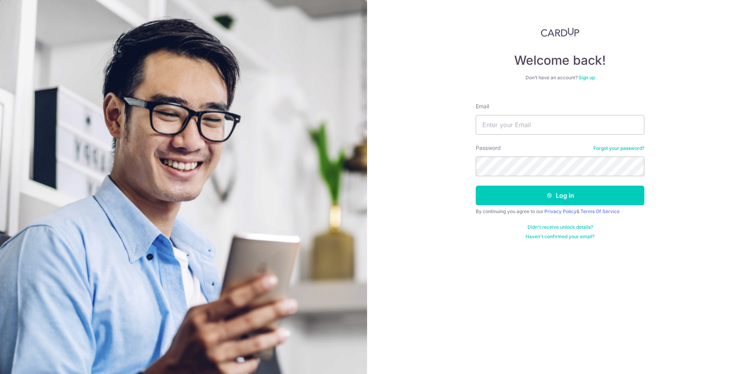 Image resolution: width=753 pixels, height=374 pixels. Describe the element at coordinates (560, 78) in the screenshot. I see `div: Don’t have an account?` at that location.